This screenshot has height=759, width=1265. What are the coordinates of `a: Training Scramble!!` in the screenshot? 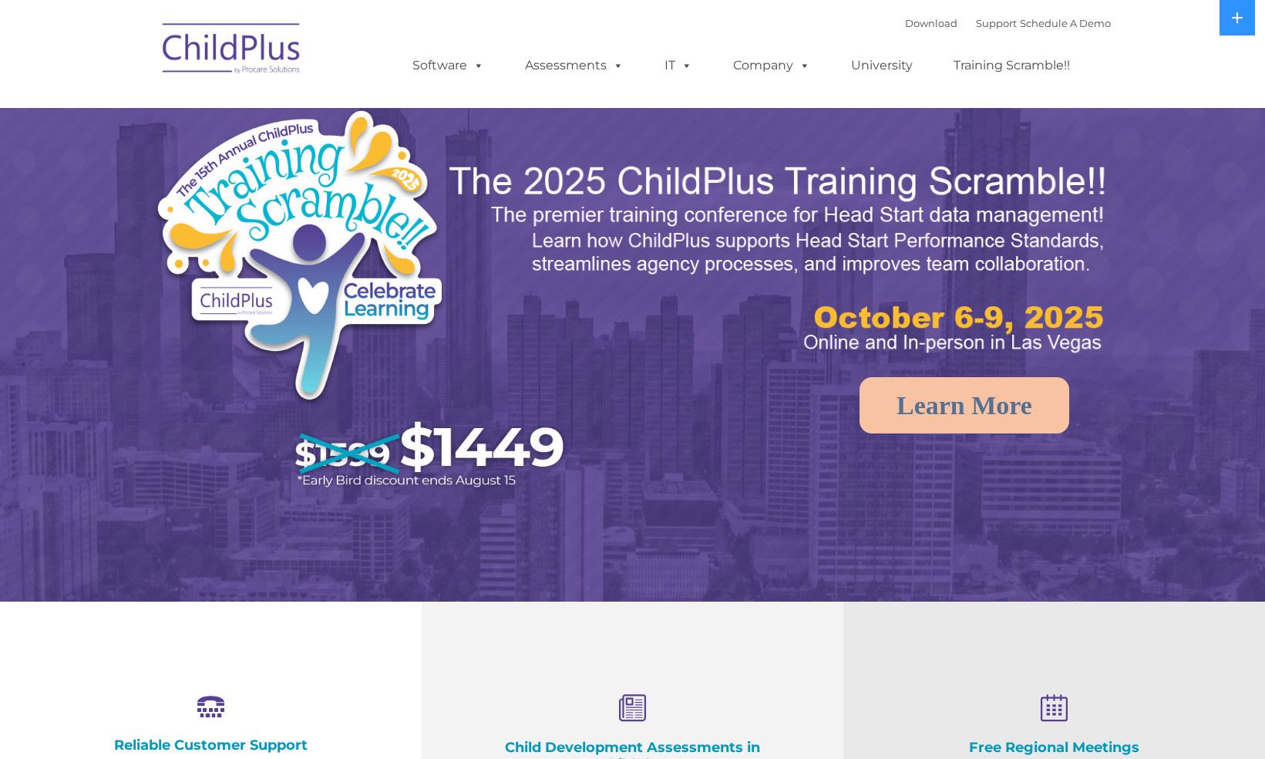 It's located at (1012, 66).